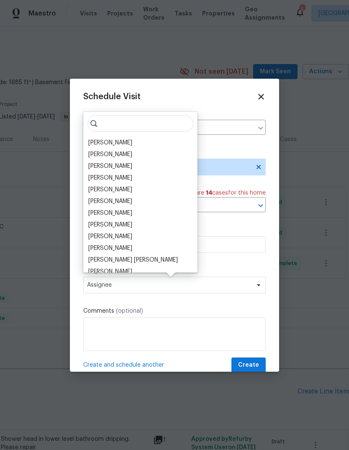  I want to click on button: Open, so click(261, 206).